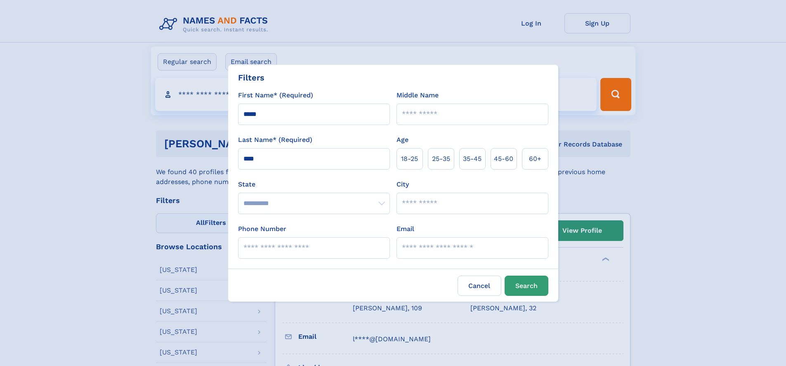 This screenshot has height=366, width=786. Describe the element at coordinates (418, 95) in the screenshot. I see `label: Middle Name` at that location.